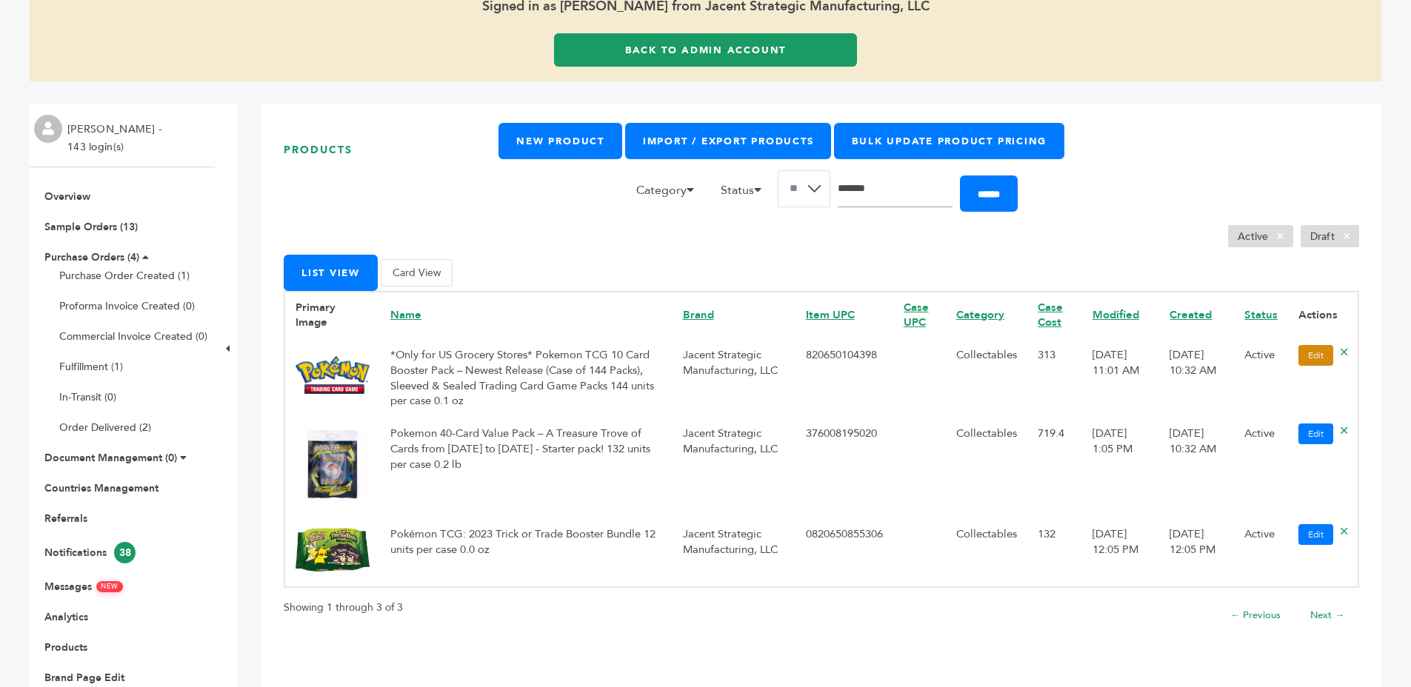 The width and height of the screenshot is (1411, 687). What do you see at coordinates (87, 397) in the screenshot?
I see `a: In-Transit (0)` at bounding box center [87, 397].